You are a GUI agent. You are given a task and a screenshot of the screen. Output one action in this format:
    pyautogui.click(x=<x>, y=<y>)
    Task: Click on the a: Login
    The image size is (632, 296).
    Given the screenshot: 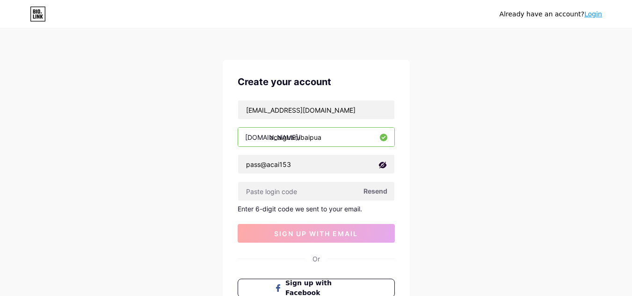 What is the action you would take?
    pyautogui.click(x=594, y=14)
    